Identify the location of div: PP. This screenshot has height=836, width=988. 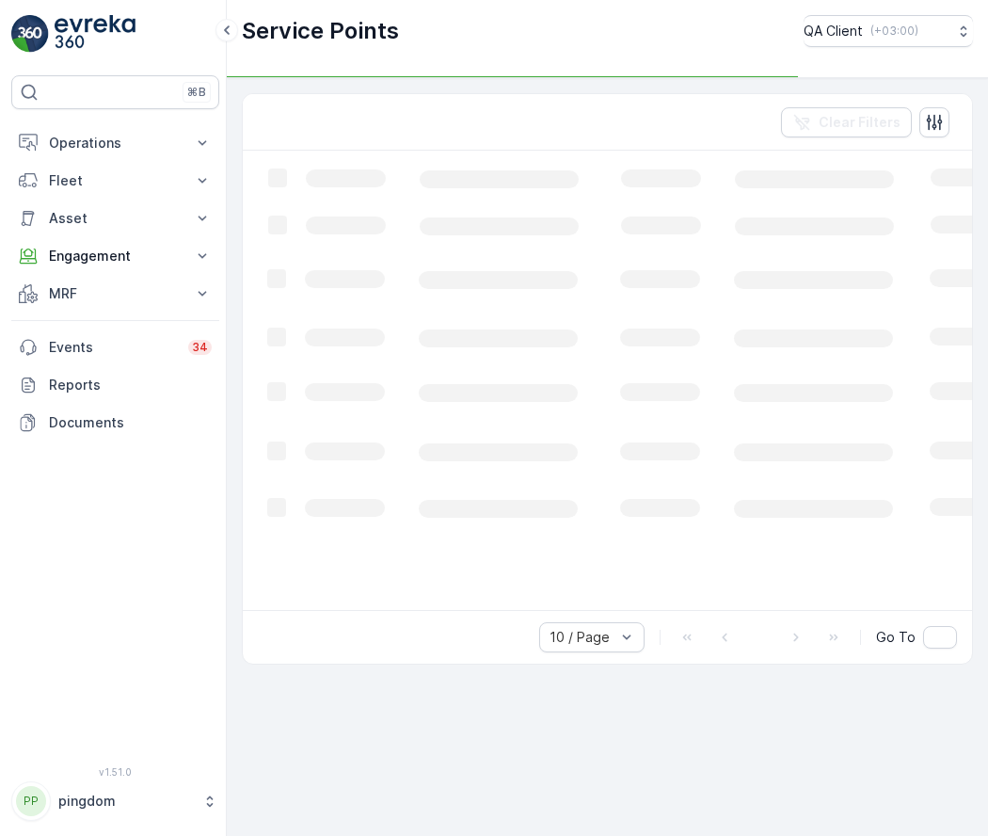
(31, 801).